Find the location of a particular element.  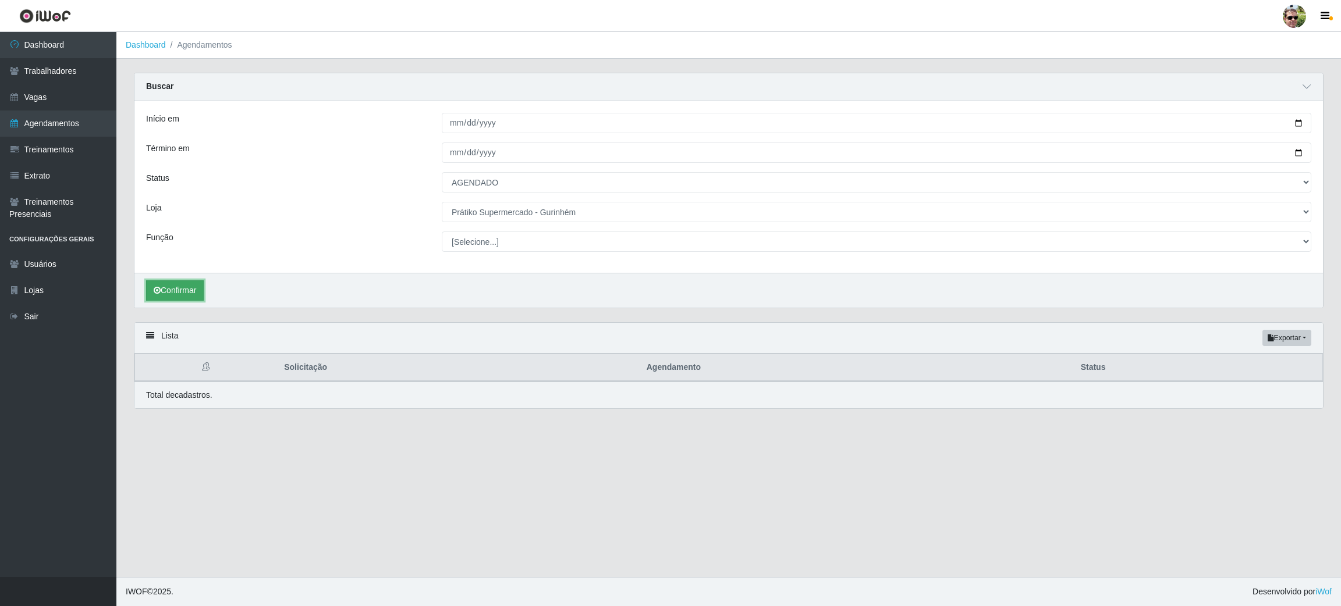

span: Desenvolvido por is located at coordinates (1292, 592).